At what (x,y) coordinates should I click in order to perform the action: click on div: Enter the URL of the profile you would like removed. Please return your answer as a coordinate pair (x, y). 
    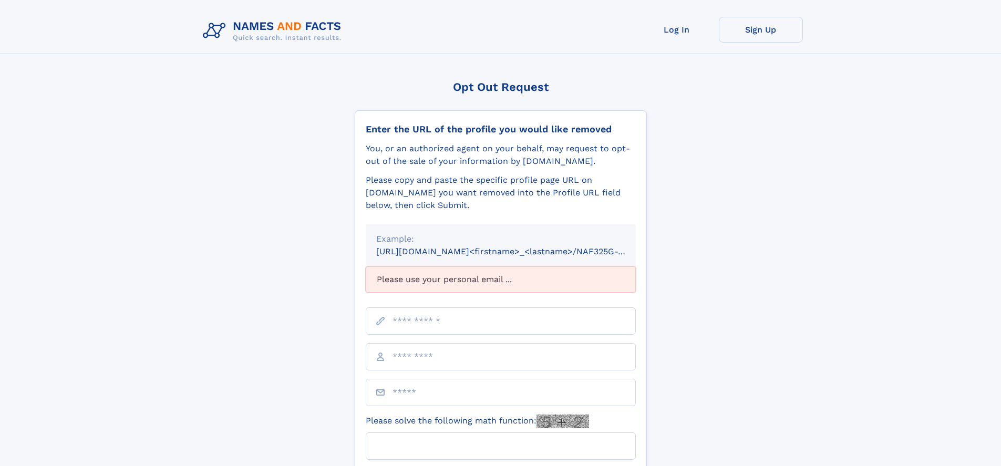
    Looking at the image, I should click on (501, 129).